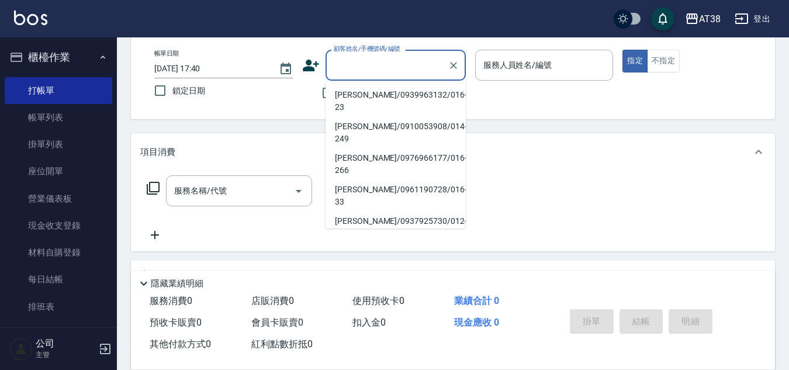  I want to click on button: Choose date, selected date is 2025-08-22, so click(286, 69).